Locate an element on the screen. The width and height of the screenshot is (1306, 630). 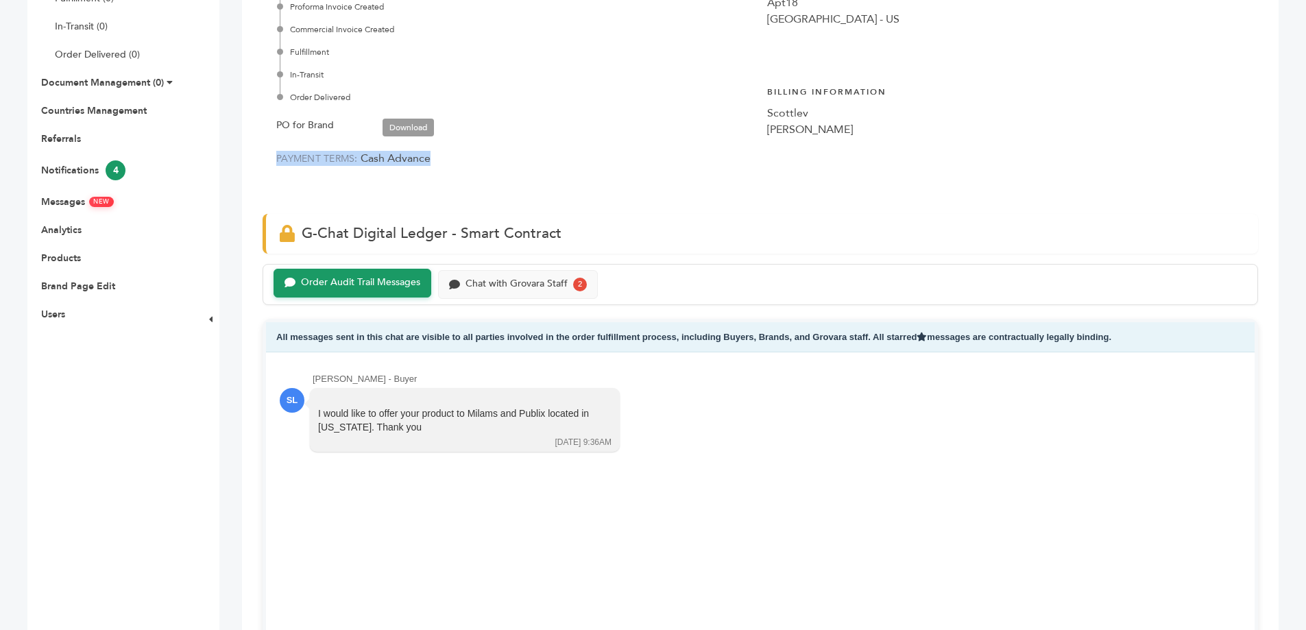
a: Analytics is located at coordinates (61, 230).